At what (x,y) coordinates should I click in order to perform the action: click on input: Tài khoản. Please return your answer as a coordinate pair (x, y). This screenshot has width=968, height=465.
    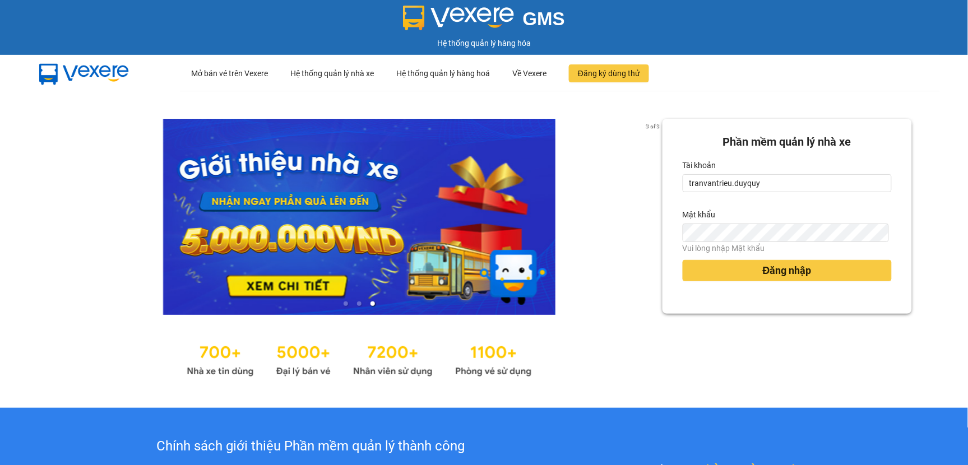
    Looking at the image, I should click on (787, 183).